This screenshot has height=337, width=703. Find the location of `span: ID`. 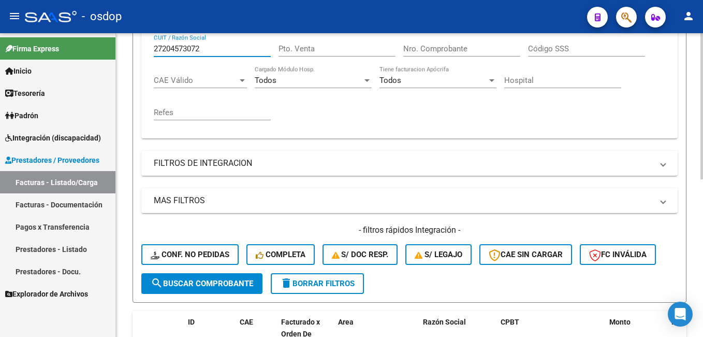

span: ID is located at coordinates (191, 322).